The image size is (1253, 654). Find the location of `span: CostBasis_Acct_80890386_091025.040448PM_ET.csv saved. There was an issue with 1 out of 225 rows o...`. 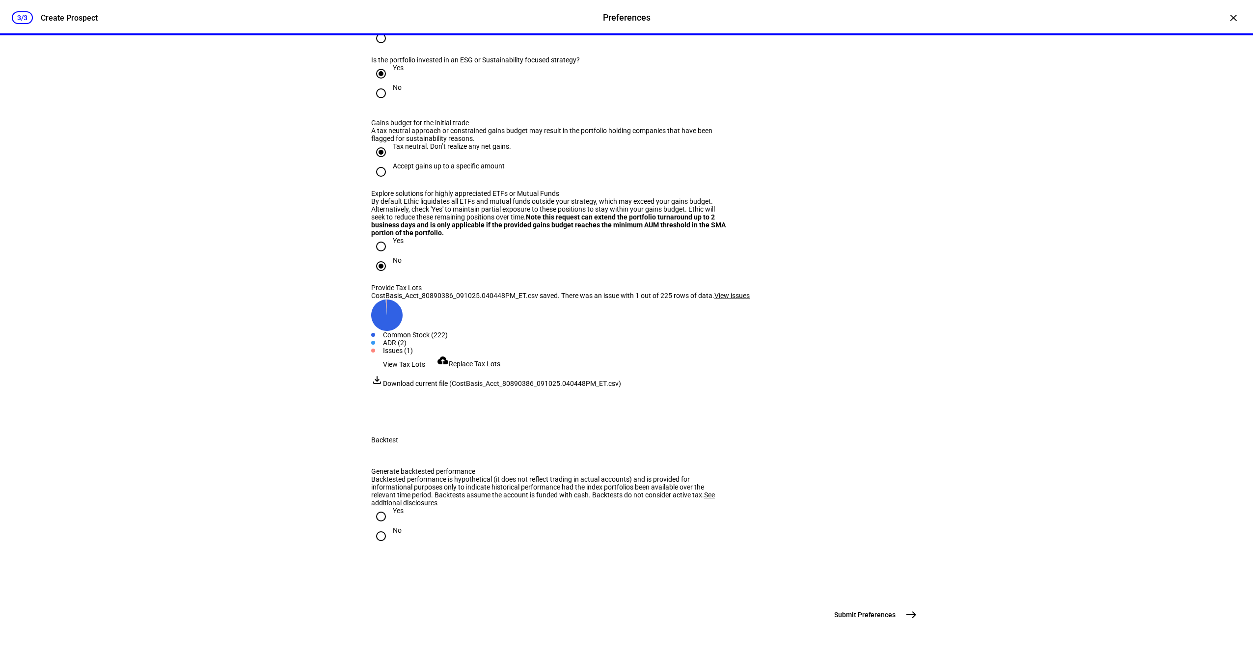

span: CostBasis_Acct_80890386_091025.040448PM_ET.csv saved. There was an issue with 1 out of 225 rows o... is located at coordinates (543, 296).